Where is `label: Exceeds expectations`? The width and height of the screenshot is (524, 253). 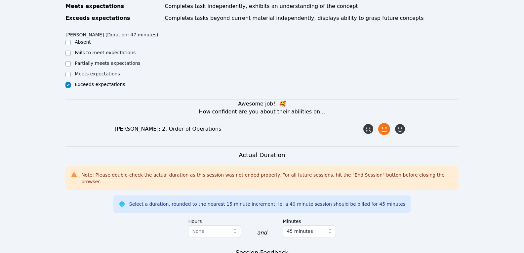 label: Exceeds expectations is located at coordinates (100, 84).